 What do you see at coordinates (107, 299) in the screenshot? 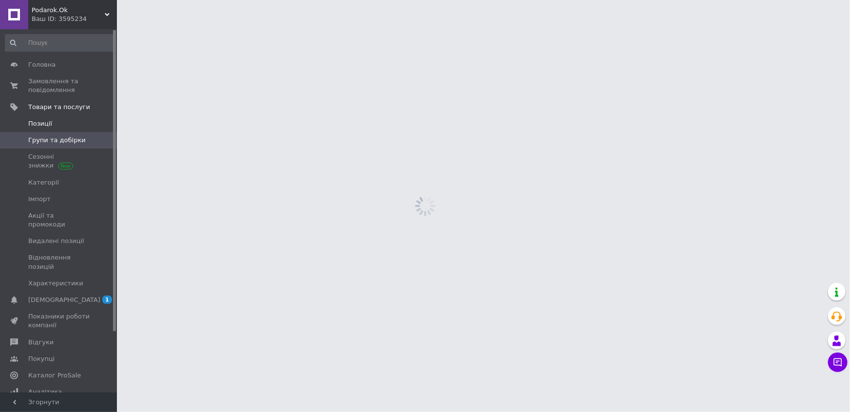
I see `span: 1` at bounding box center [107, 299].